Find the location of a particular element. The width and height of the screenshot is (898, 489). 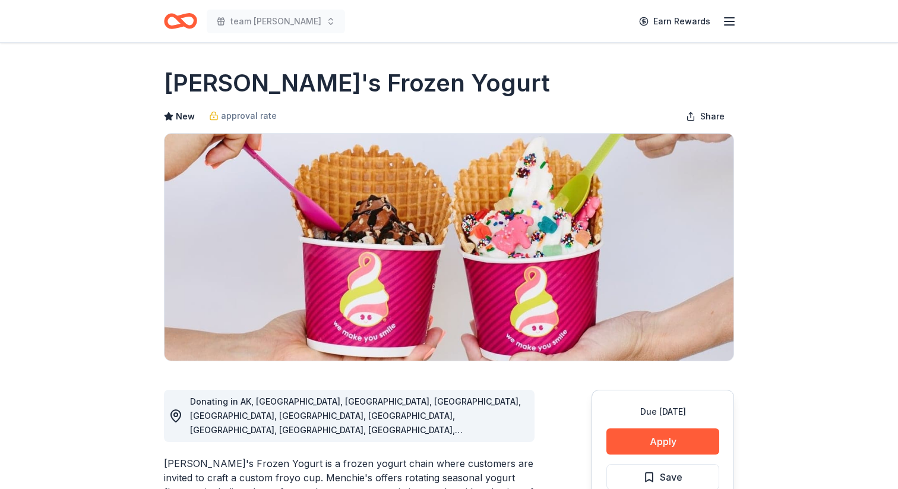

span: Share is located at coordinates (712, 116).